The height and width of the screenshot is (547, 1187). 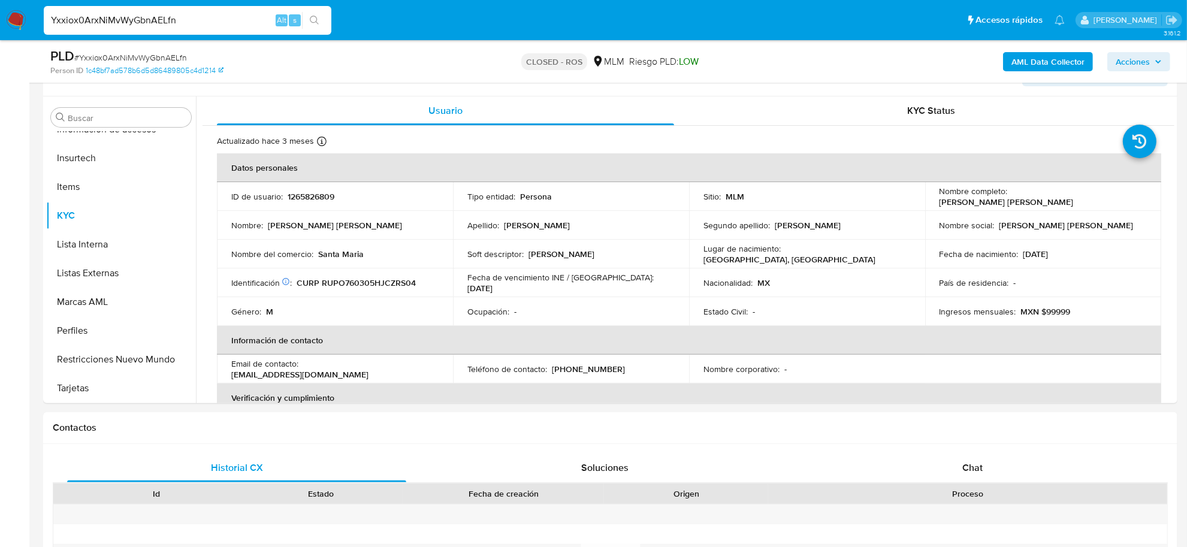 I want to click on a: 1c48bf7ad578b6d5d86489805c4d1214, so click(x=155, y=71).